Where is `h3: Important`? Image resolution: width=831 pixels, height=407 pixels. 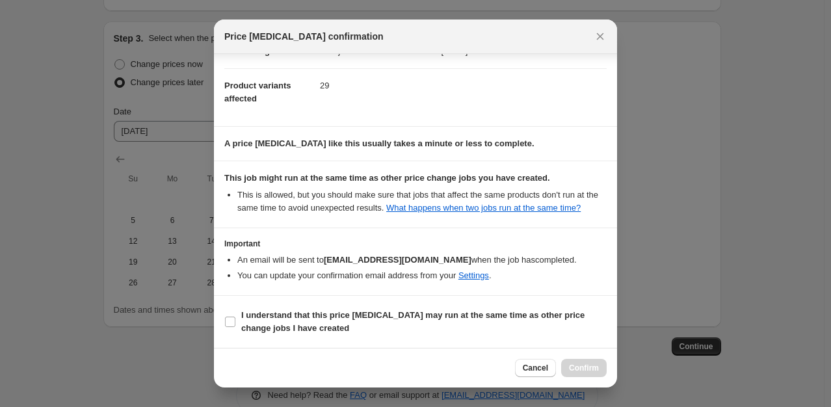
h3: Important is located at coordinates (416, 244).